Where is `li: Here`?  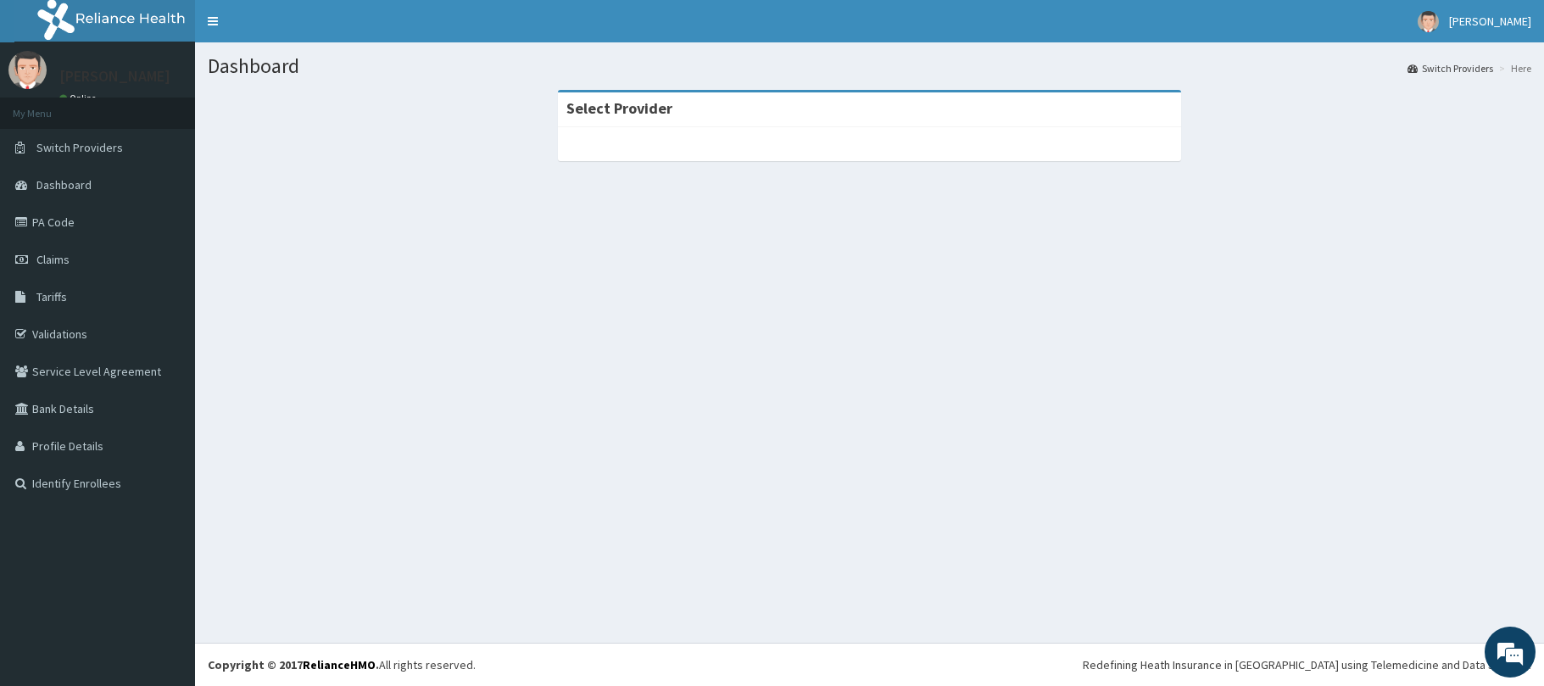 li: Here is located at coordinates (1512, 68).